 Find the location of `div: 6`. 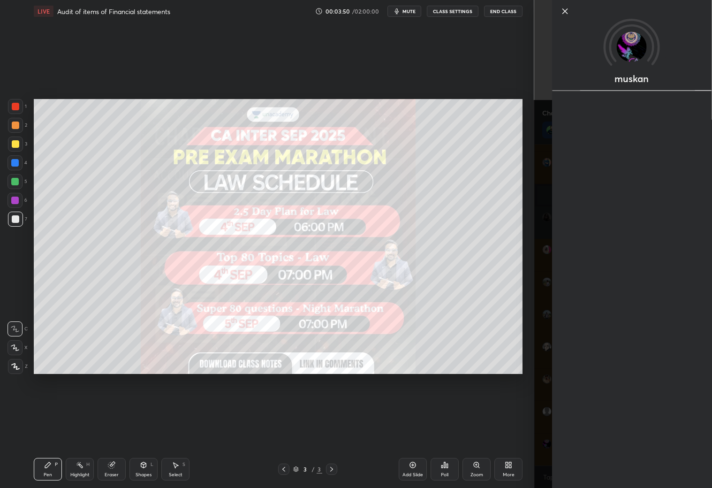

div: 6 is located at coordinates (17, 200).